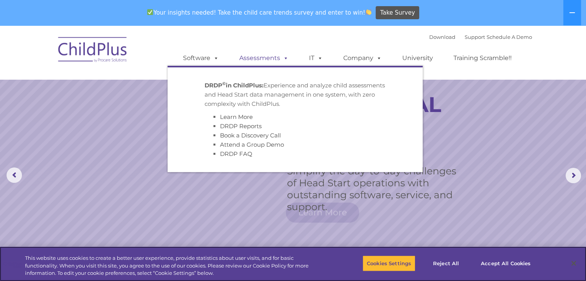 The height and width of the screenshot is (281, 586). Describe the element at coordinates (398, 13) in the screenshot. I see `span: Take Survey` at that location.